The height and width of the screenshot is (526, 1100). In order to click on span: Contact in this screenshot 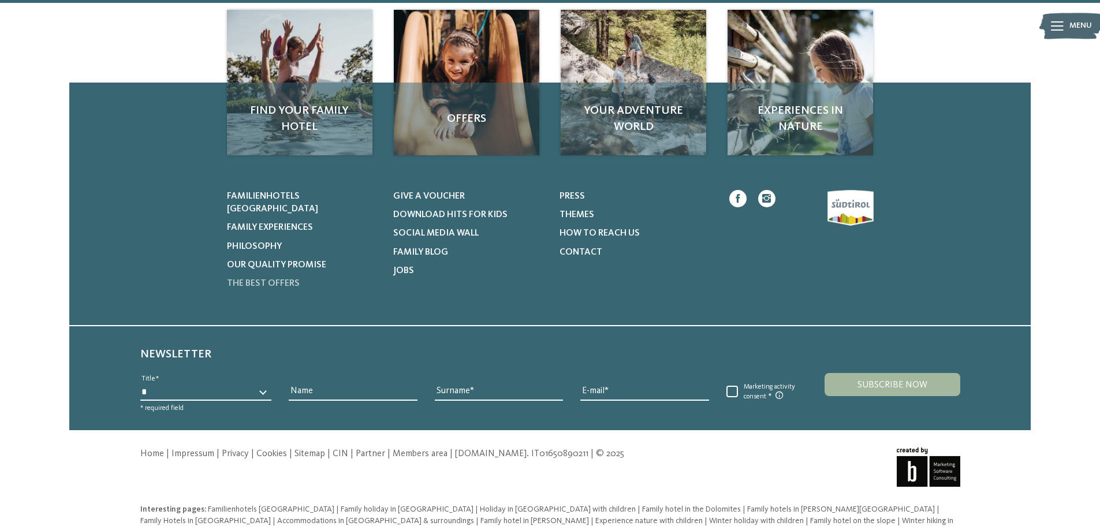, I will do `click(581, 252)`.